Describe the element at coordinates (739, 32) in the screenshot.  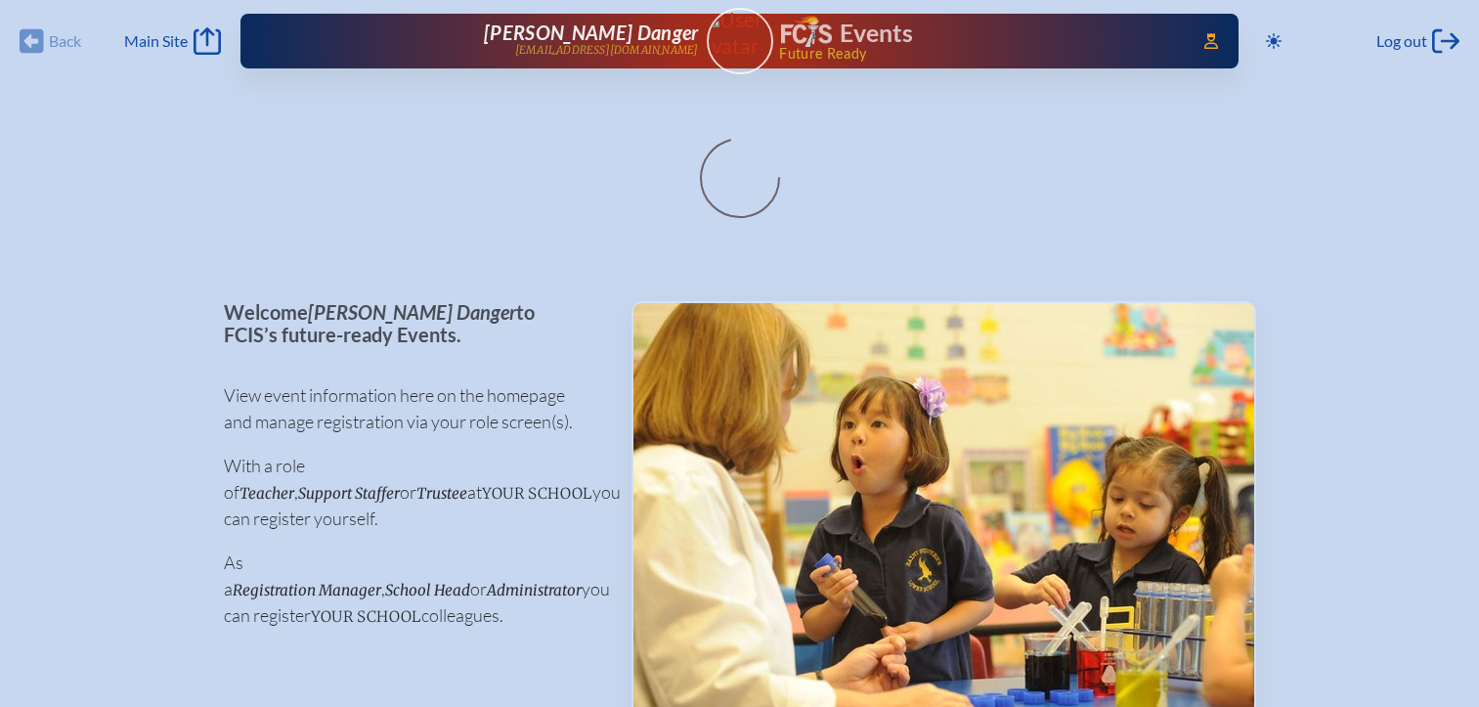
I see `img: User Avatar` at that location.